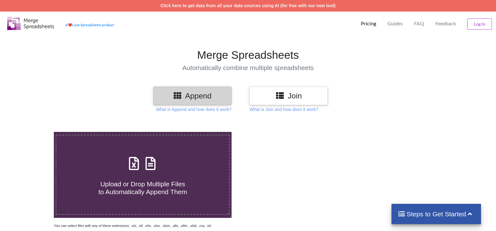 The height and width of the screenshot is (231, 496). Describe the element at coordinates (192, 96) in the screenshot. I see `h3: Append` at that location.